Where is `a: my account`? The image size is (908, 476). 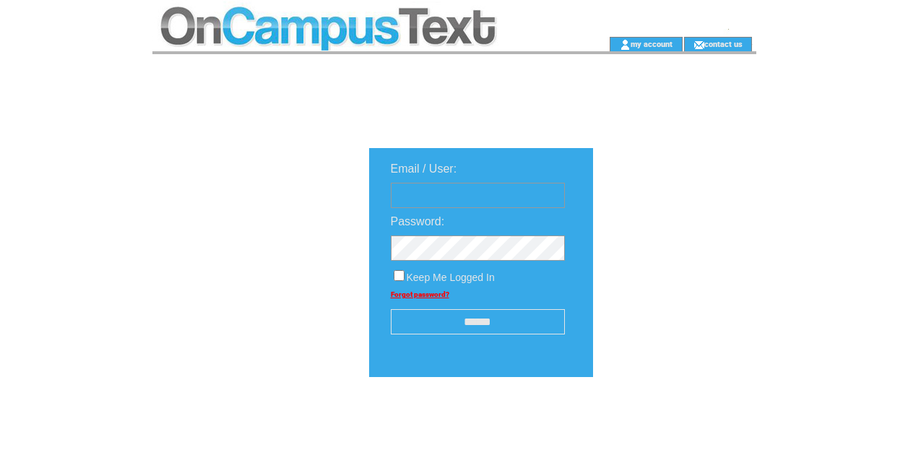 a: my account is located at coordinates (652, 43).